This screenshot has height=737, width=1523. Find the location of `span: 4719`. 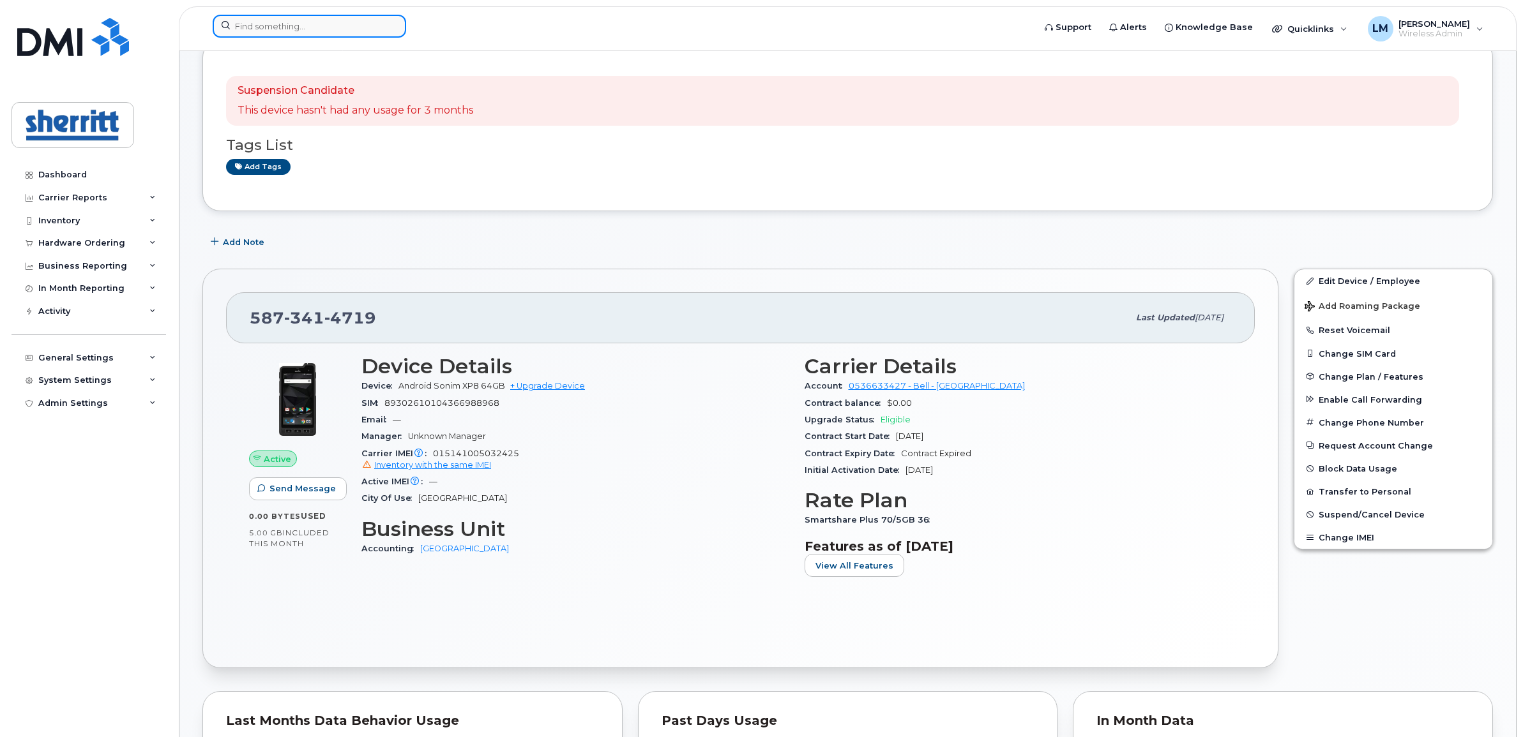

span: 4719 is located at coordinates (350, 318).